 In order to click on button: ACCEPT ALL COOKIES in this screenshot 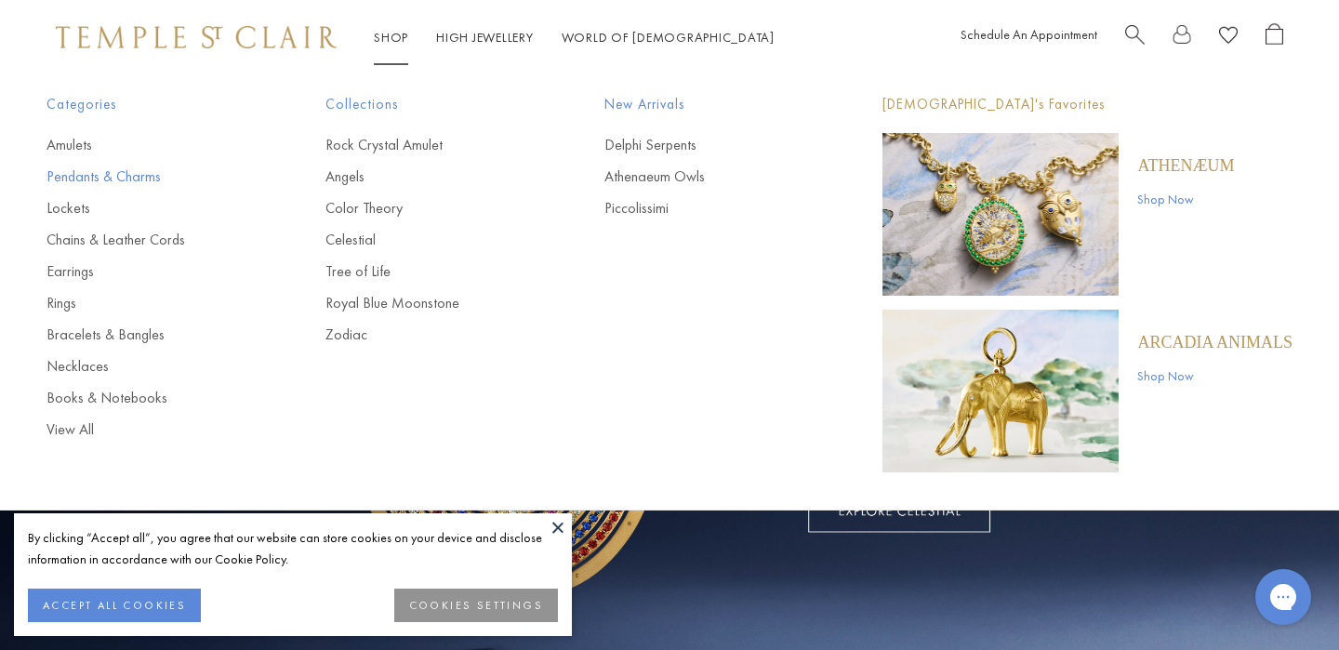, I will do `click(114, 606)`.